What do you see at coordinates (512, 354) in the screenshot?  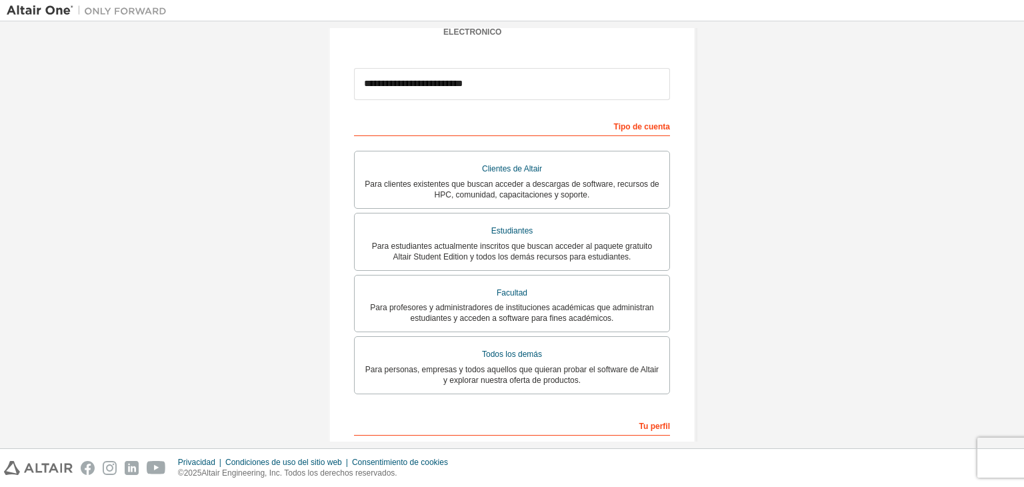 I see `font: Todos los demás` at bounding box center [512, 354].